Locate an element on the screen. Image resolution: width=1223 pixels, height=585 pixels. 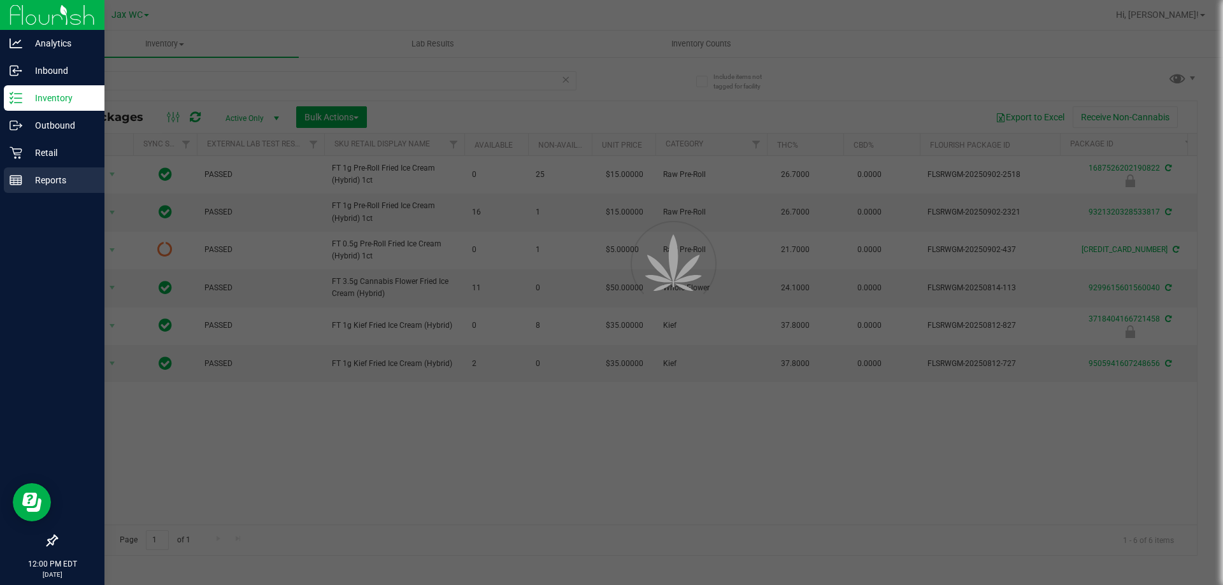
inline-svg: Inbound is located at coordinates (16, 71).